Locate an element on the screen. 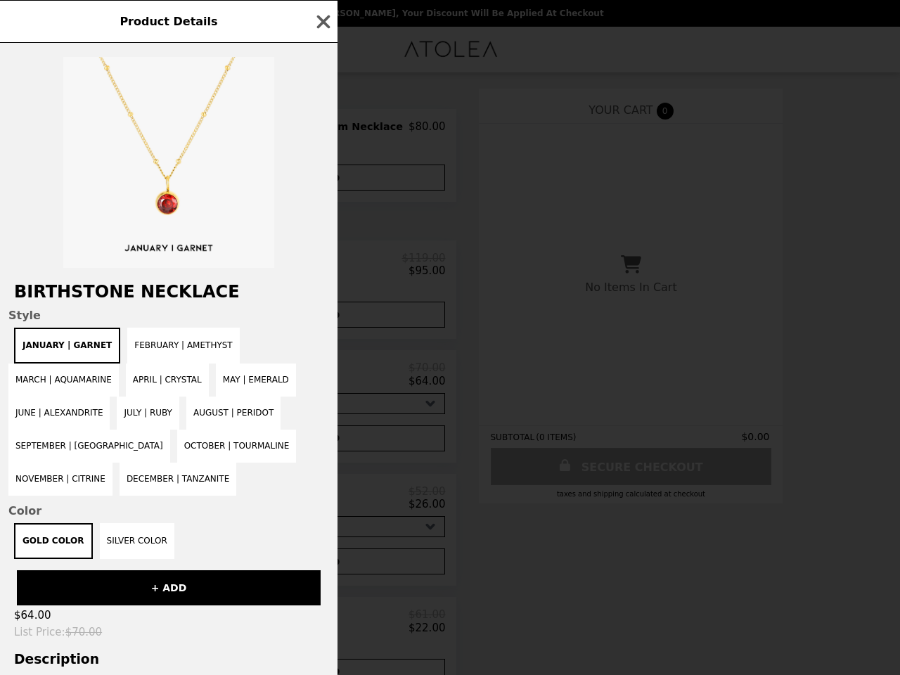  button: August | Peridot is located at coordinates (234, 413).